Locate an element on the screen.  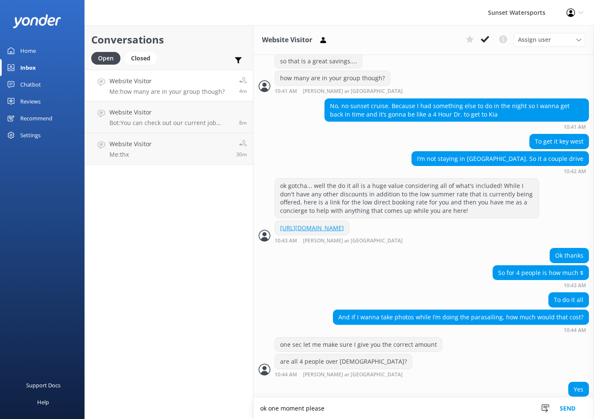
div: To do it all is located at coordinates (569, 300).